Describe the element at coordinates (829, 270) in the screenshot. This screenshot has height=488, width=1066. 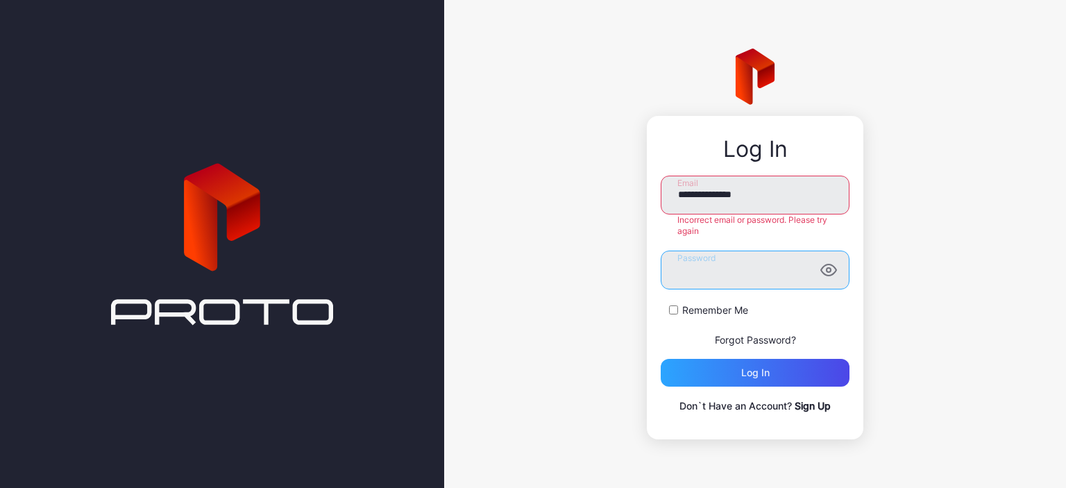
I see `button: Password` at that location.